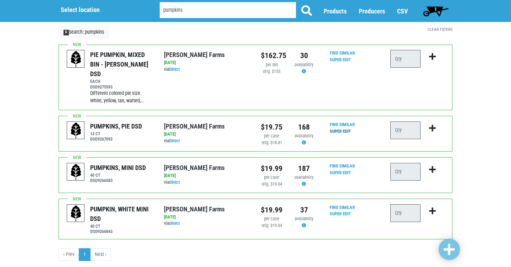 The width and height of the screenshot is (511, 267). Describe the element at coordinates (440, 29) in the screenshot. I see `a: Clear Filters` at that location.